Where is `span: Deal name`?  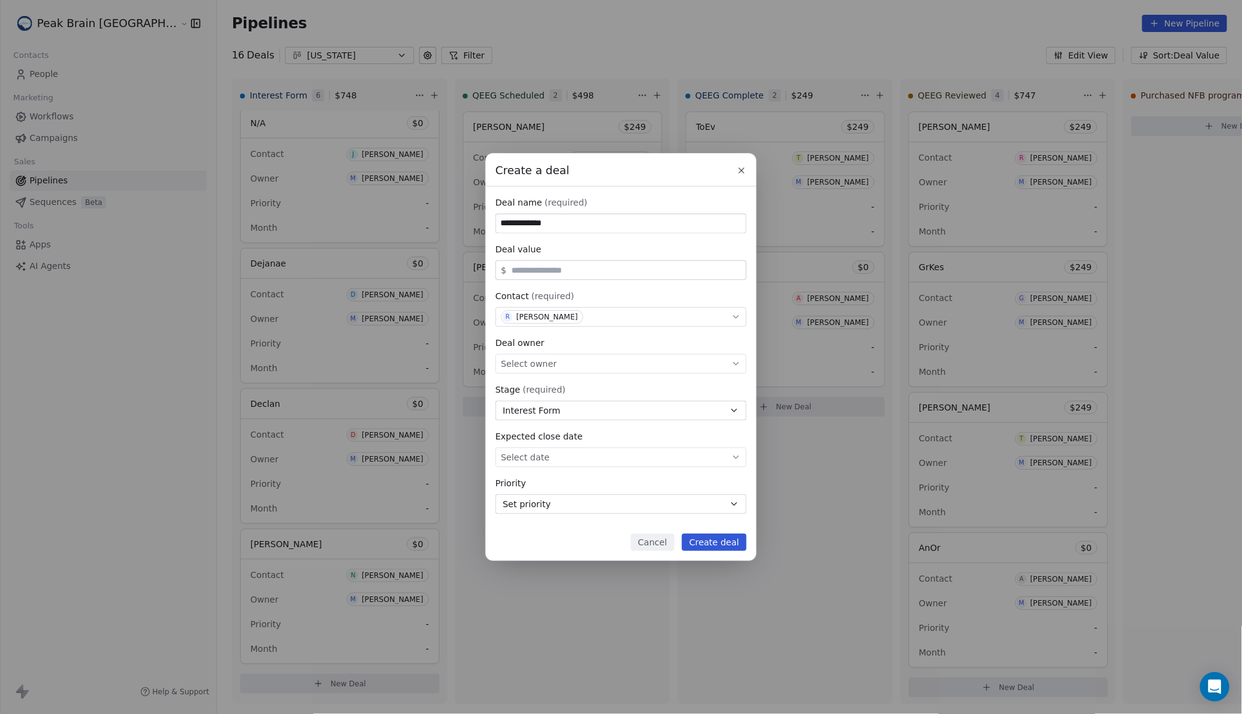
span: Deal name is located at coordinates (519, 202).